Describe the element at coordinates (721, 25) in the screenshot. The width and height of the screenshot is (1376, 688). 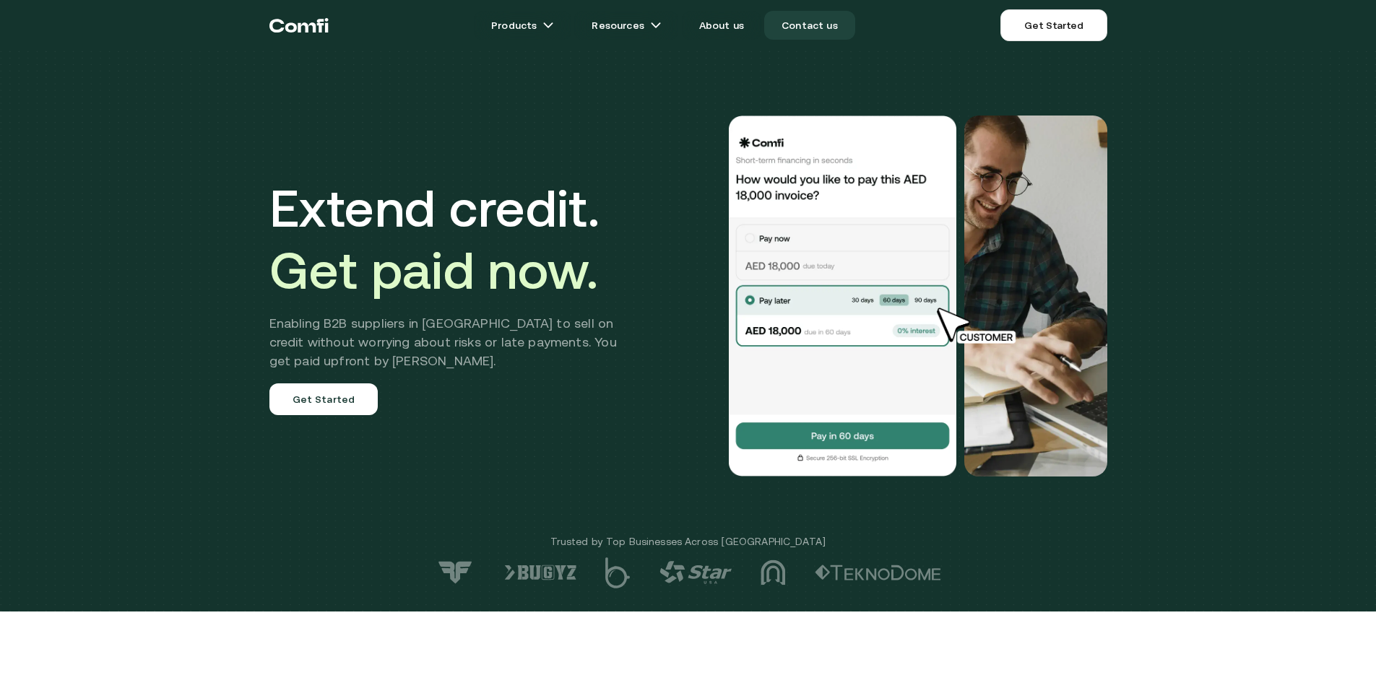
I see `a: About us` at that location.